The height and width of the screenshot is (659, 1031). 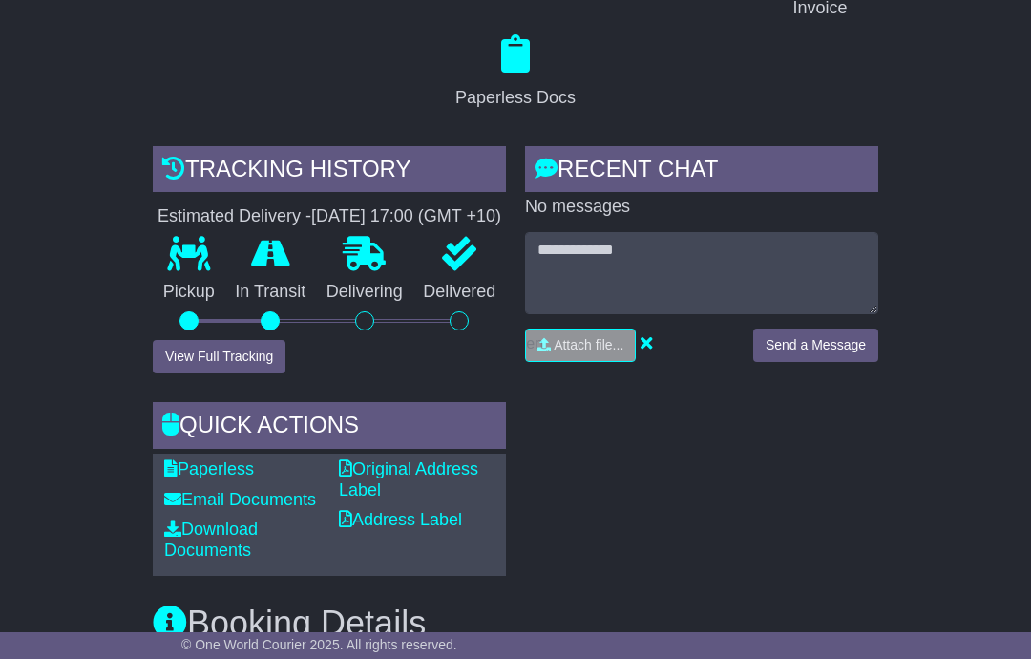 I want to click on a: Email Documents, so click(x=240, y=499).